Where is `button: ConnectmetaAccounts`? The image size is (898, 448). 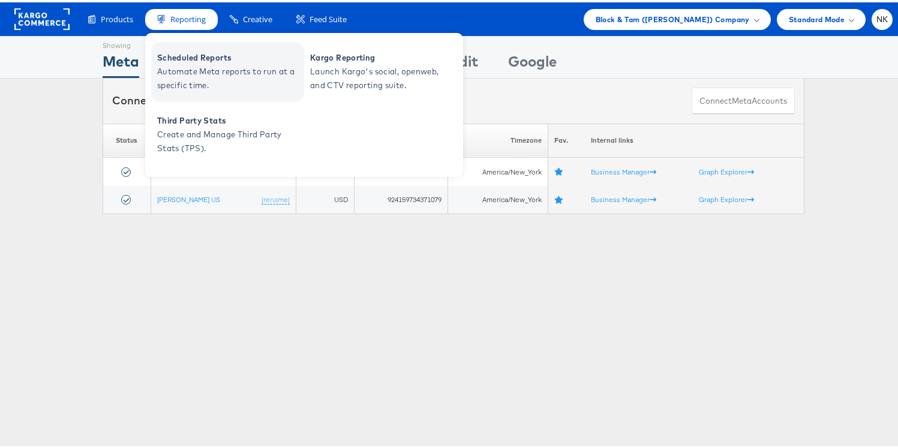
button: ConnectmetaAccounts is located at coordinates (743, 98).